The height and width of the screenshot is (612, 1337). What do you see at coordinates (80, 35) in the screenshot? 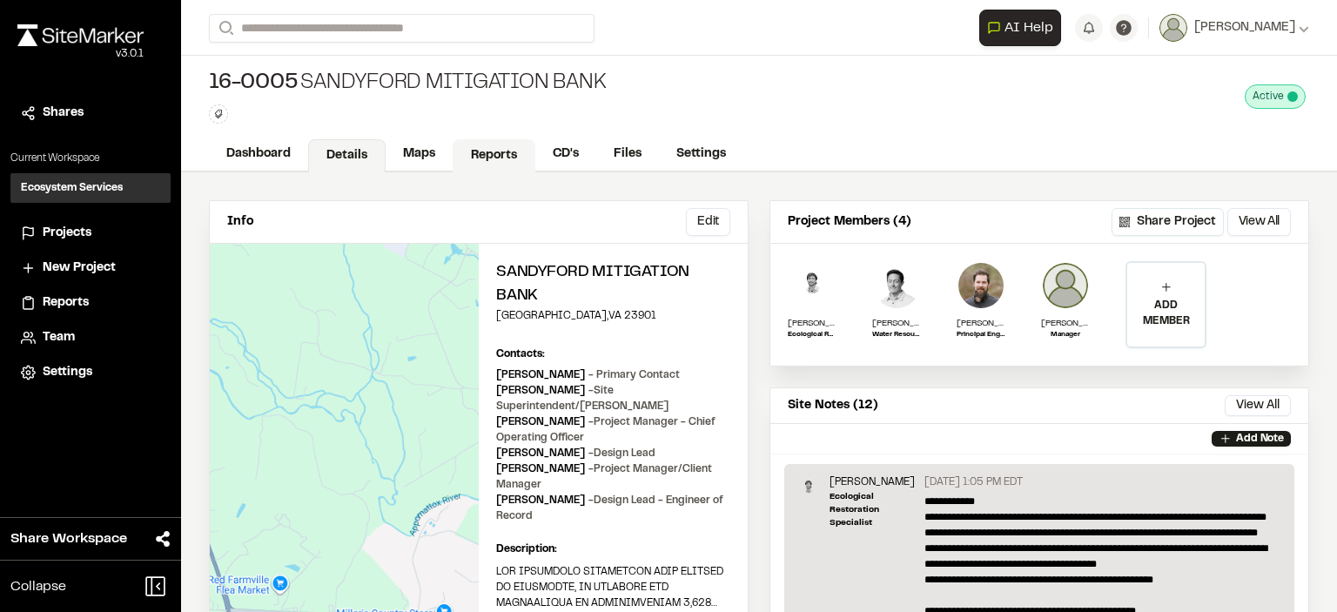
I see `img: rebrand.png` at bounding box center [80, 35].